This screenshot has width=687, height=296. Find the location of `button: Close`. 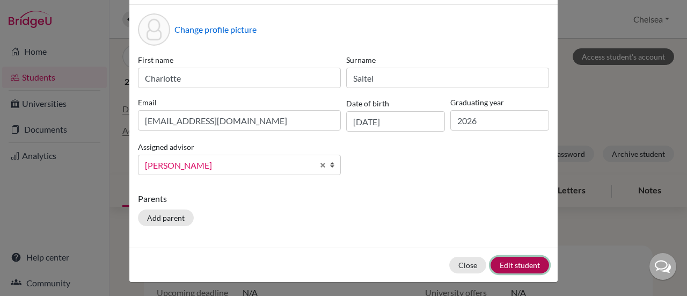

button: Close is located at coordinates (468, 265).